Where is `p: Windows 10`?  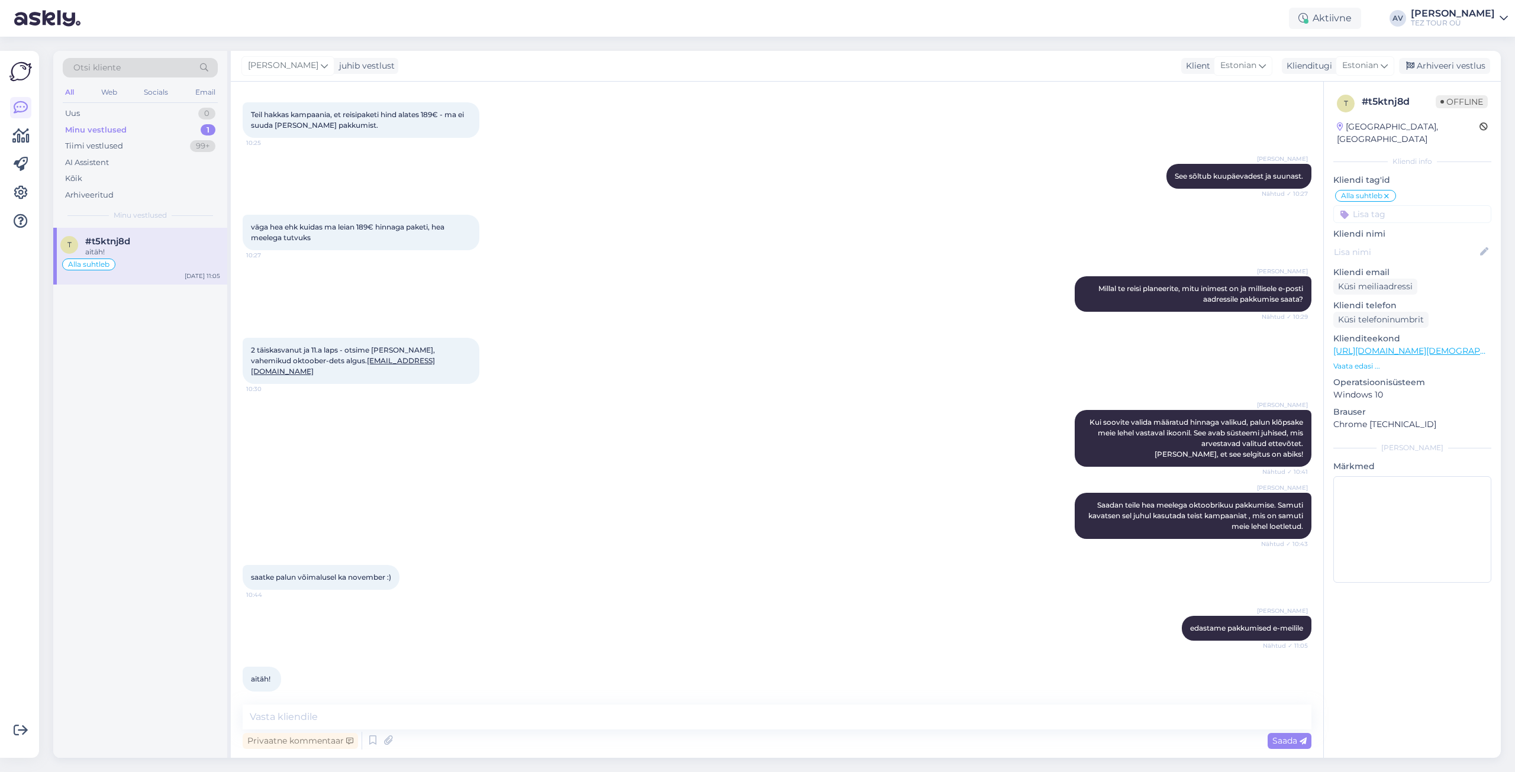 p: Windows 10 is located at coordinates (1412, 395).